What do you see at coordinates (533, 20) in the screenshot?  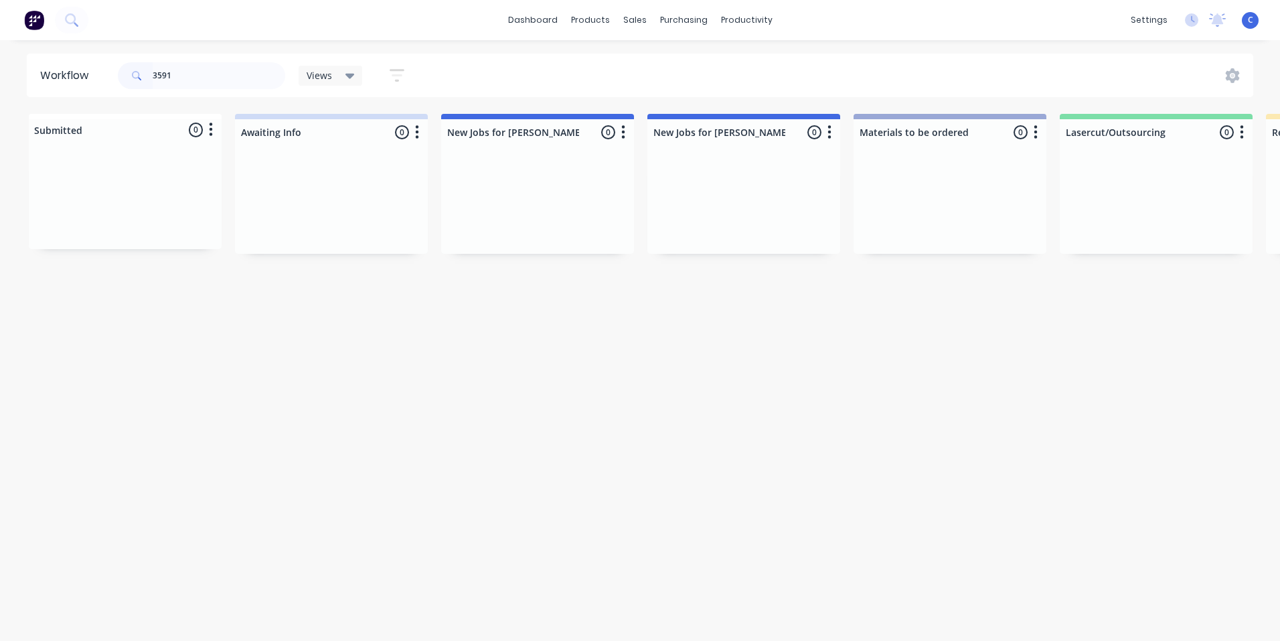 I see `a: dashboard` at bounding box center [533, 20].